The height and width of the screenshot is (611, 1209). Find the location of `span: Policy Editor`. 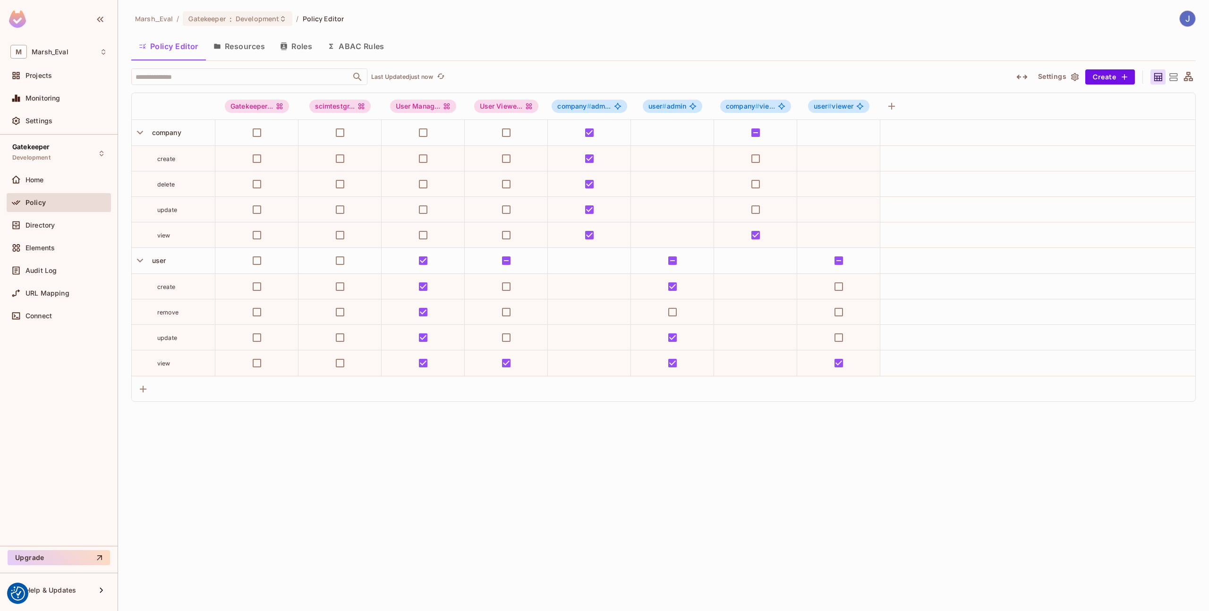

span: Policy Editor is located at coordinates (323, 18).